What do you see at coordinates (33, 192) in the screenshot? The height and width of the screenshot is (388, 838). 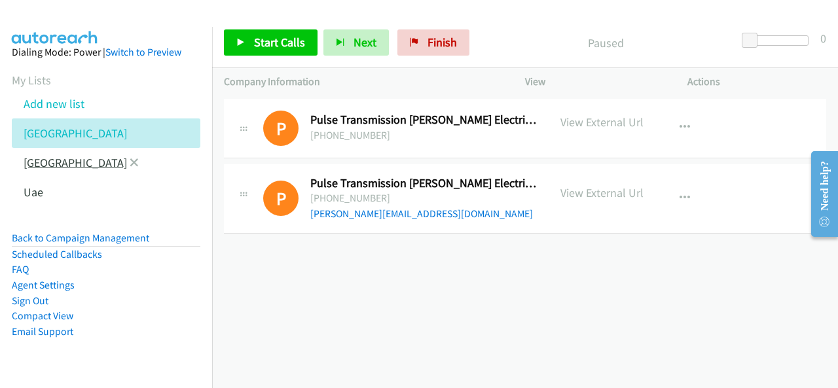 I see `a: Uae` at bounding box center [33, 192].